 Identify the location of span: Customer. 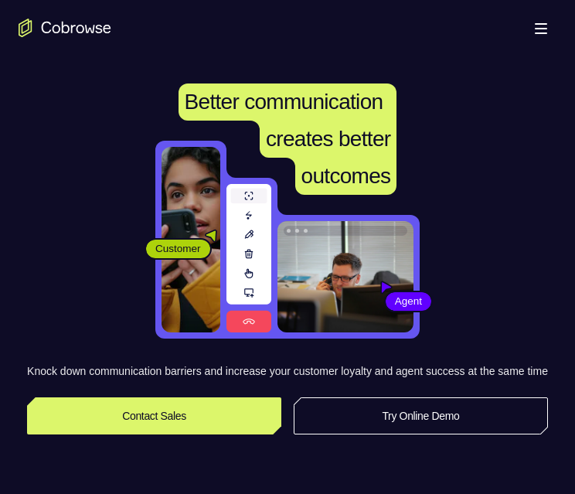
(178, 249).